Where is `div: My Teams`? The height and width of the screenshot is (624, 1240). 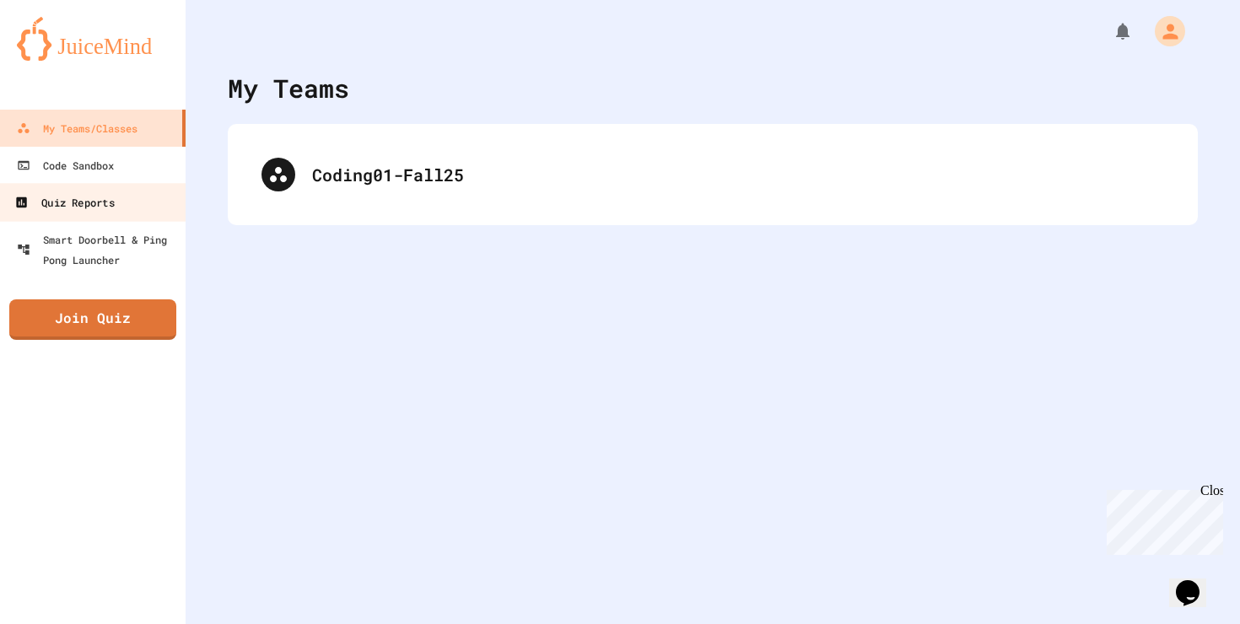 div: My Teams is located at coordinates (289, 88).